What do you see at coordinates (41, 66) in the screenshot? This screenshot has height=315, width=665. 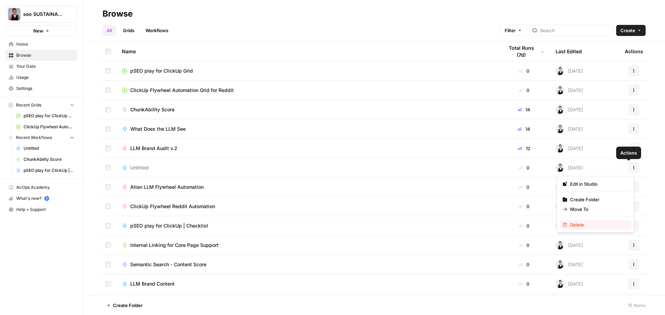 I see `a: Your Data` at bounding box center [41, 66].